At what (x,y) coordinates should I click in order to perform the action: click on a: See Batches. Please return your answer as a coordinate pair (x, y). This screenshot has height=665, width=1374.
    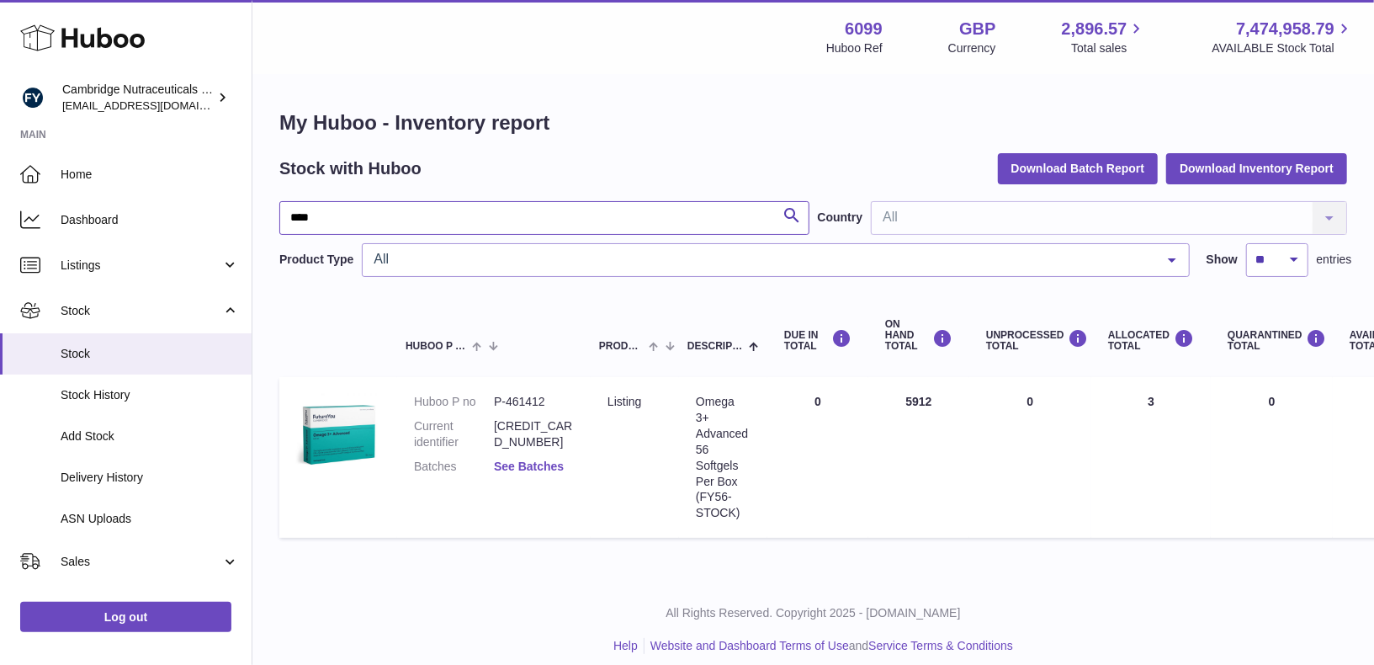
    Looking at the image, I should click on (528, 466).